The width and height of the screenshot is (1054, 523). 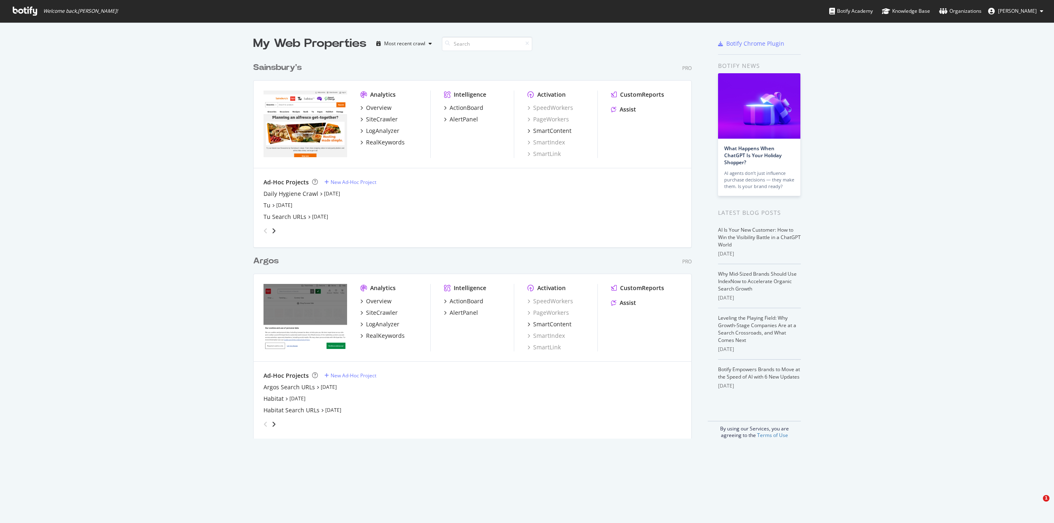 I want to click on a: SmartLink, so click(x=544, y=154).